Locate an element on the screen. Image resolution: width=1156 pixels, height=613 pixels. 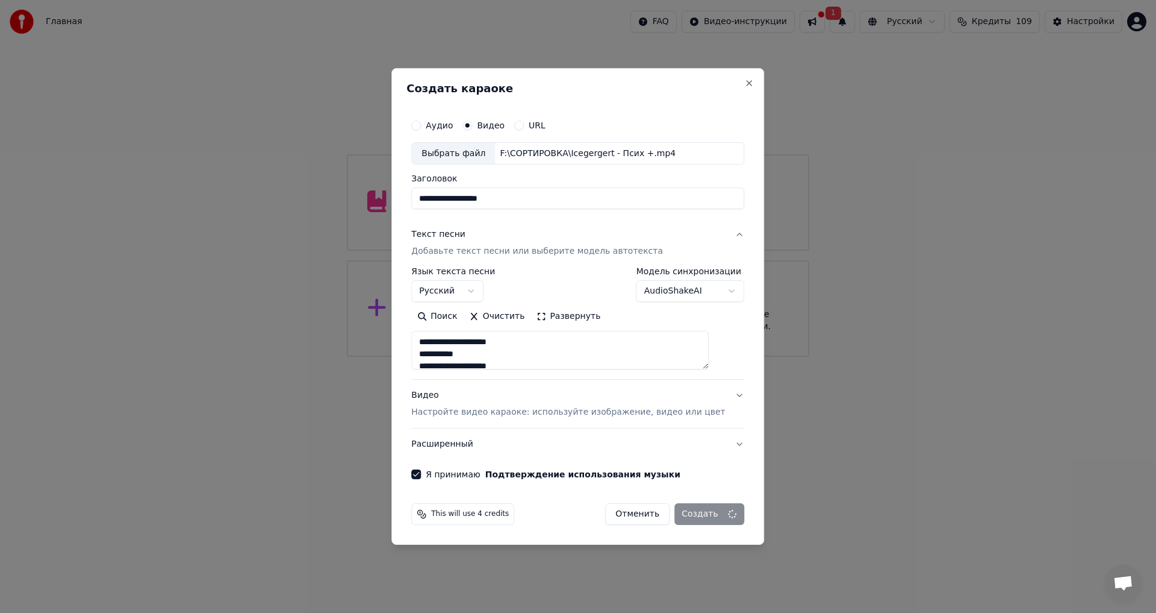
button: Расширенный is located at coordinates (578, 444).